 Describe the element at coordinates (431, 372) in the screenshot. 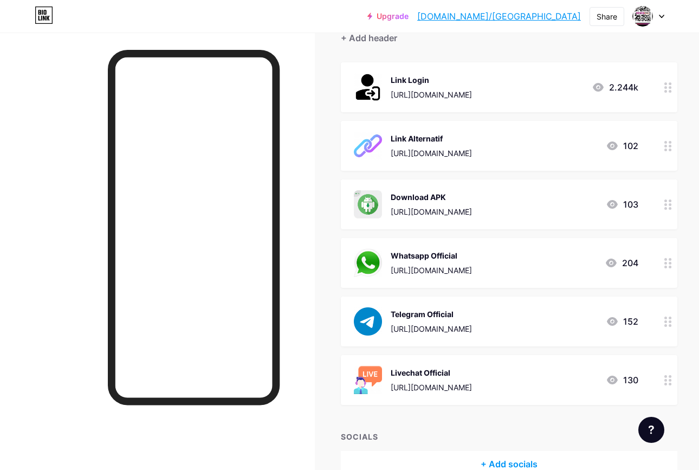

I see `div: Livechat Official` at that location.